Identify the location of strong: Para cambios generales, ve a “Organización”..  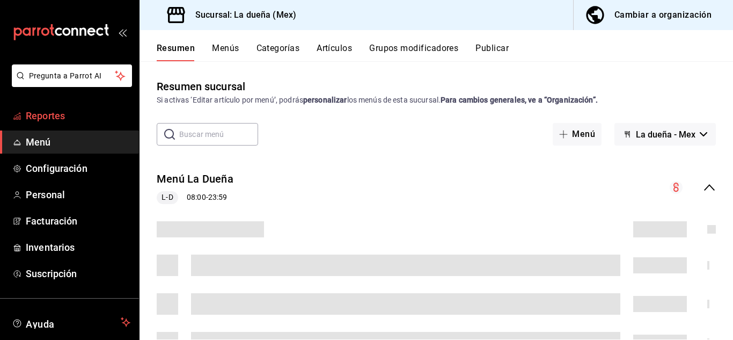
(519, 100).